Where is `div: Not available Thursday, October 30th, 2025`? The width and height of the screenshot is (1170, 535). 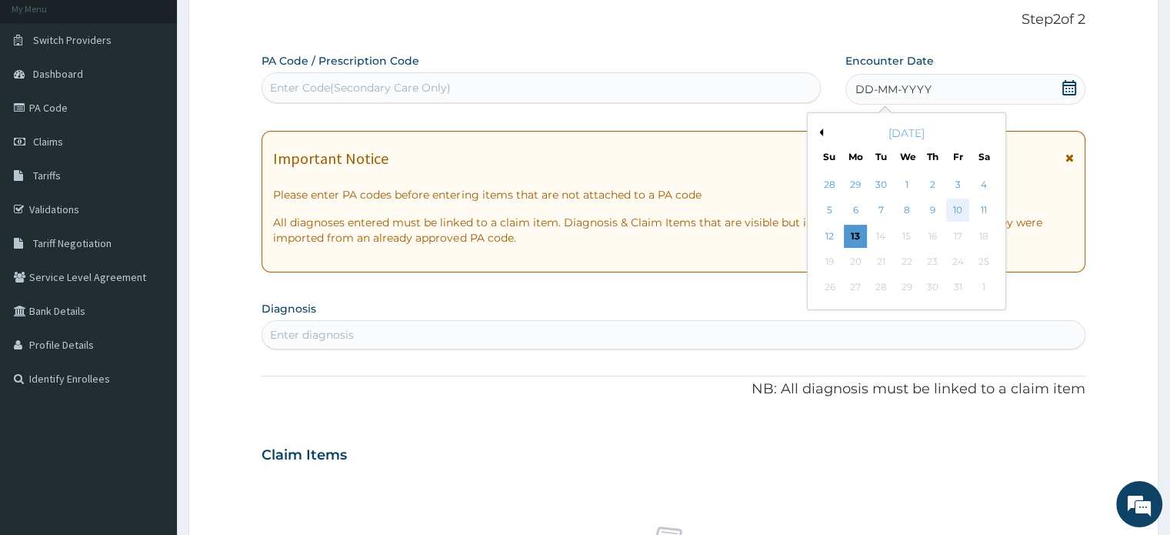
div: Not available Thursday, October 30th, 2025 is located at coordinates (933, 288).